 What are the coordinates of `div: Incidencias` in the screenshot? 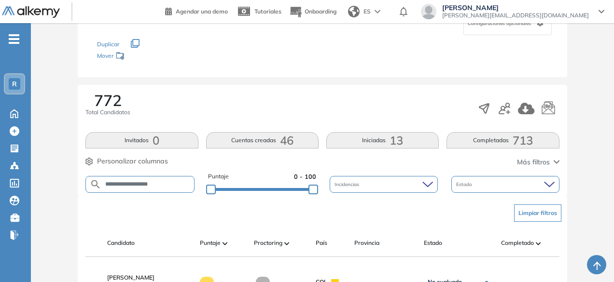 It's located at (384, 184).